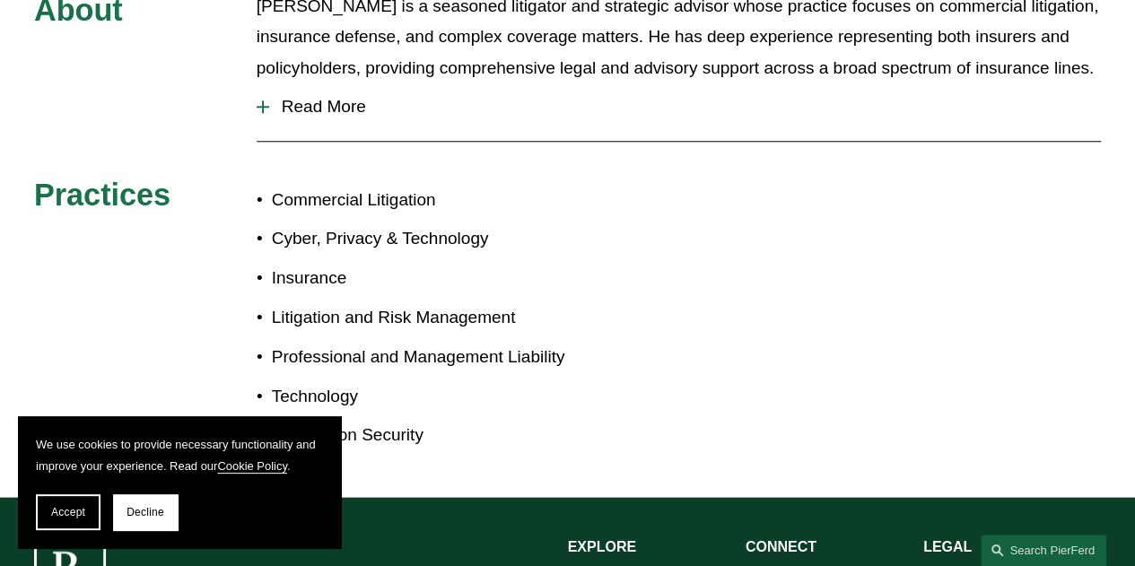 This screenshot has width=1135, height=566. I want to click on strong: CONNECT, so click(781, 547).